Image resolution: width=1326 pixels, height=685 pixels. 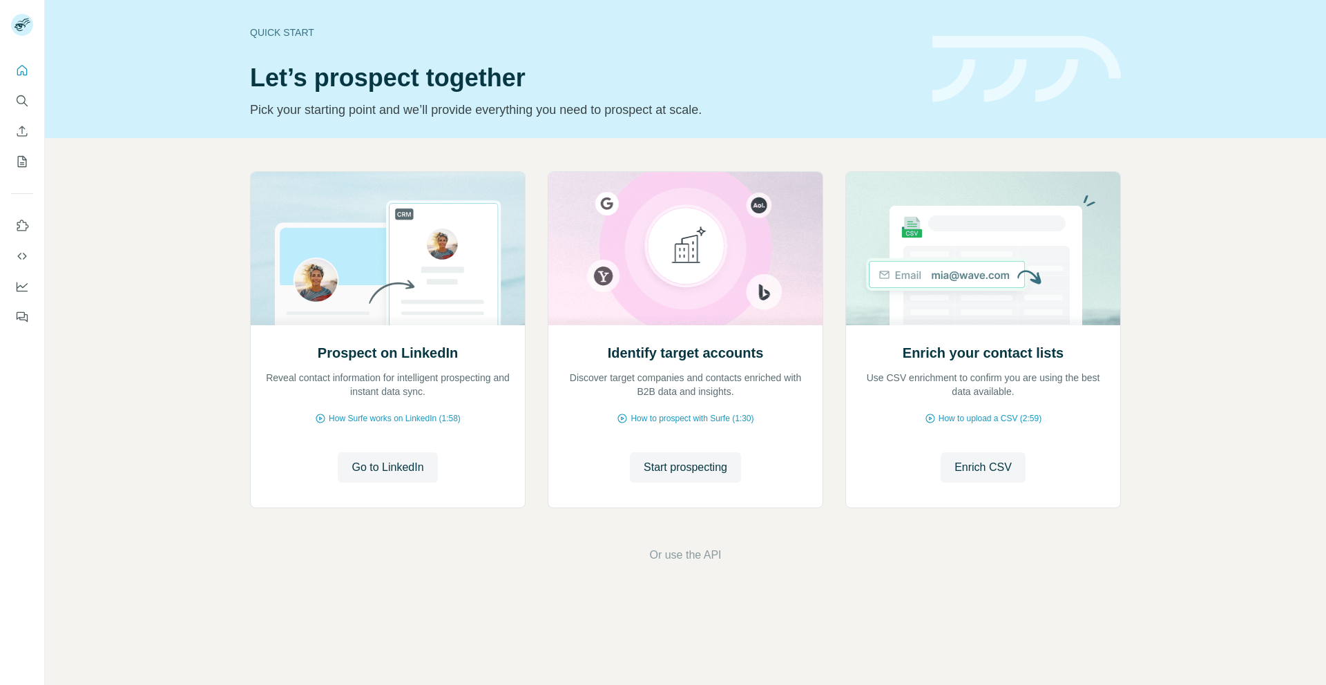 What do you see at coordinates (22, 101) in the screenshot?
I see `button: Search` at bounding box center [22, 101].